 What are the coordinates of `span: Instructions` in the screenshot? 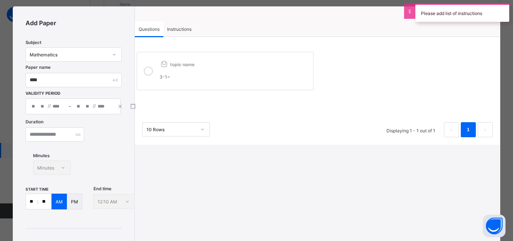 It's located at (179, 29).